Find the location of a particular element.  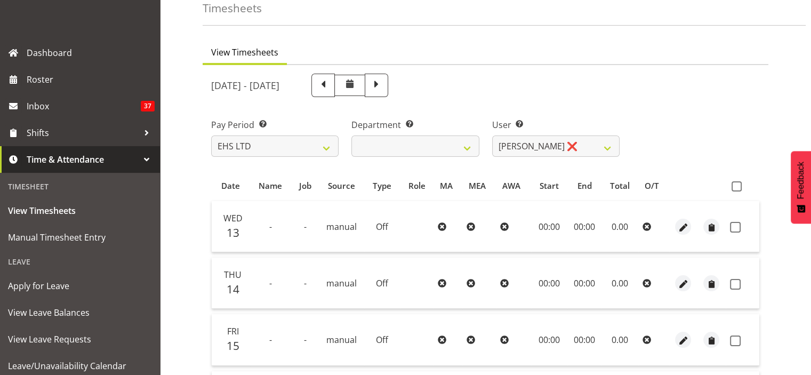

a: Apply for Leave is located at coordinates (80, 286).